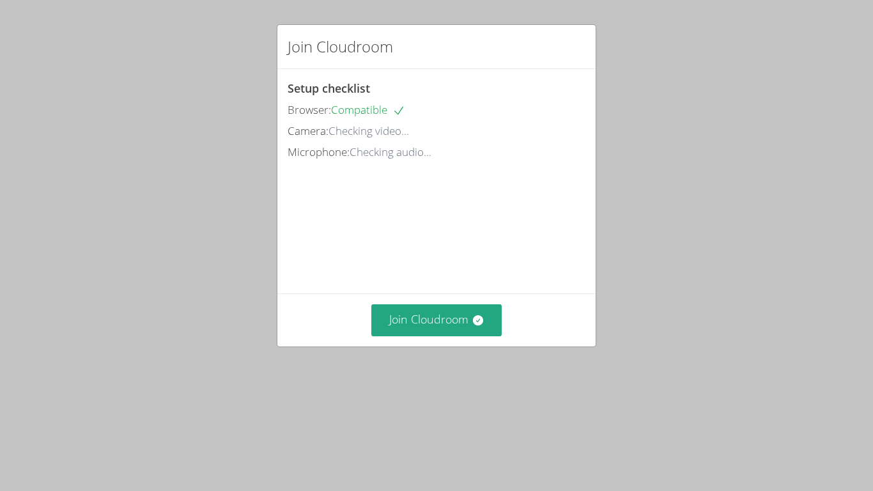  Describe the element at coordinates (390, 151) in the screenshot. I see `span: Checking audio...` at that location.